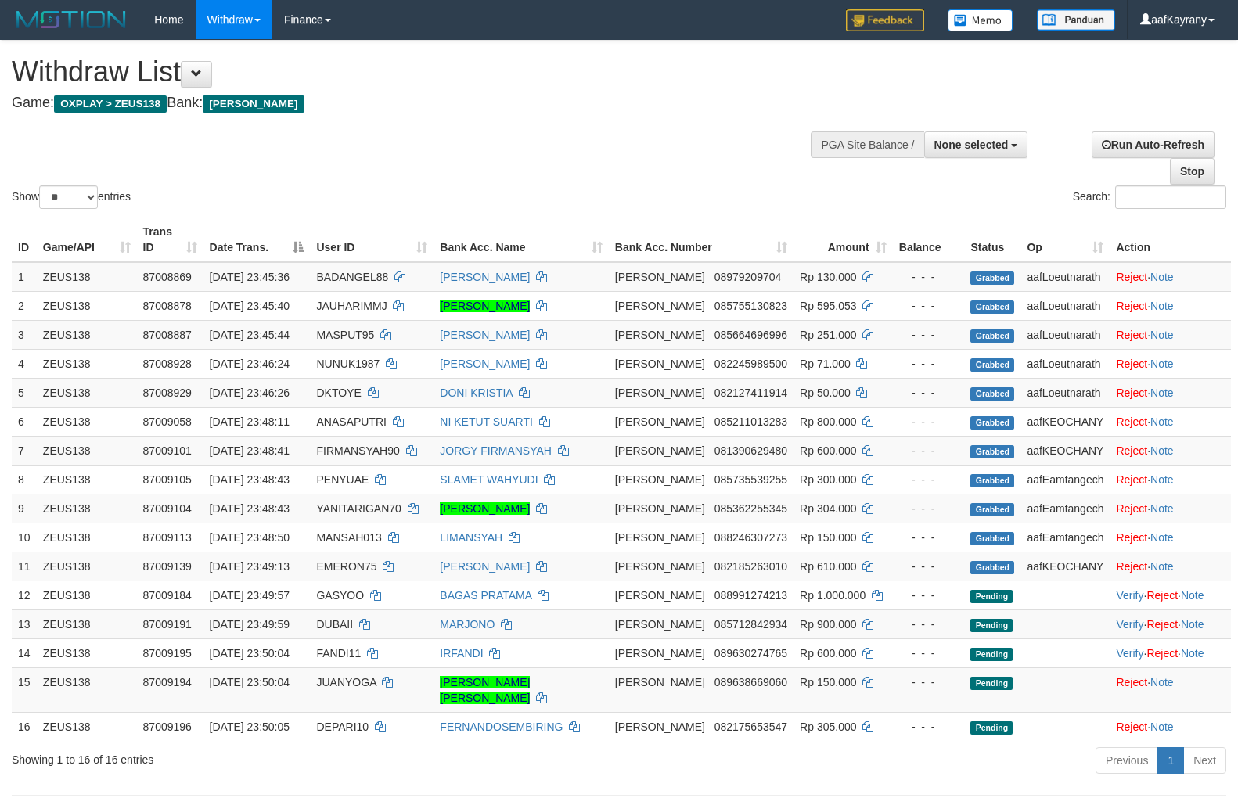 The width and height of the screenshot is (1238, 798). Describe the element at coordinates (828, 306) in the screenshot. I see `span: Rp 595.053` at that location.